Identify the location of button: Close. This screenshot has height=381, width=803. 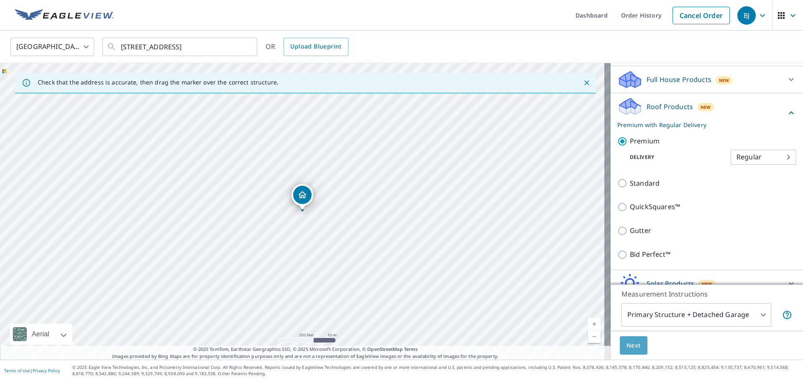
(587, 83).